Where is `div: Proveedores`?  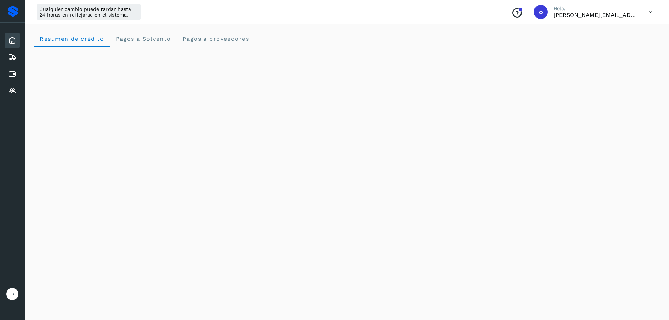 div: Proveedores is located at coordinates (12, 91).